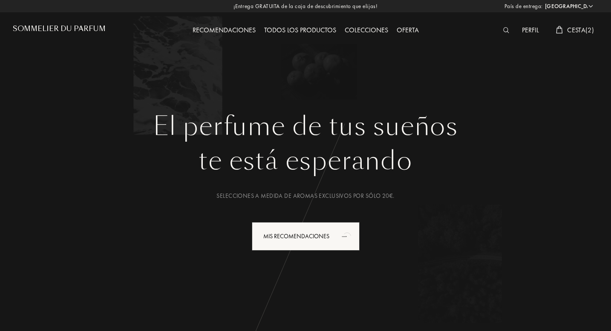  What do you see at coordinates (580, 30) in the screenshot?
I see `span: Cesta ( 2 )` at bounding box center [580, 30].